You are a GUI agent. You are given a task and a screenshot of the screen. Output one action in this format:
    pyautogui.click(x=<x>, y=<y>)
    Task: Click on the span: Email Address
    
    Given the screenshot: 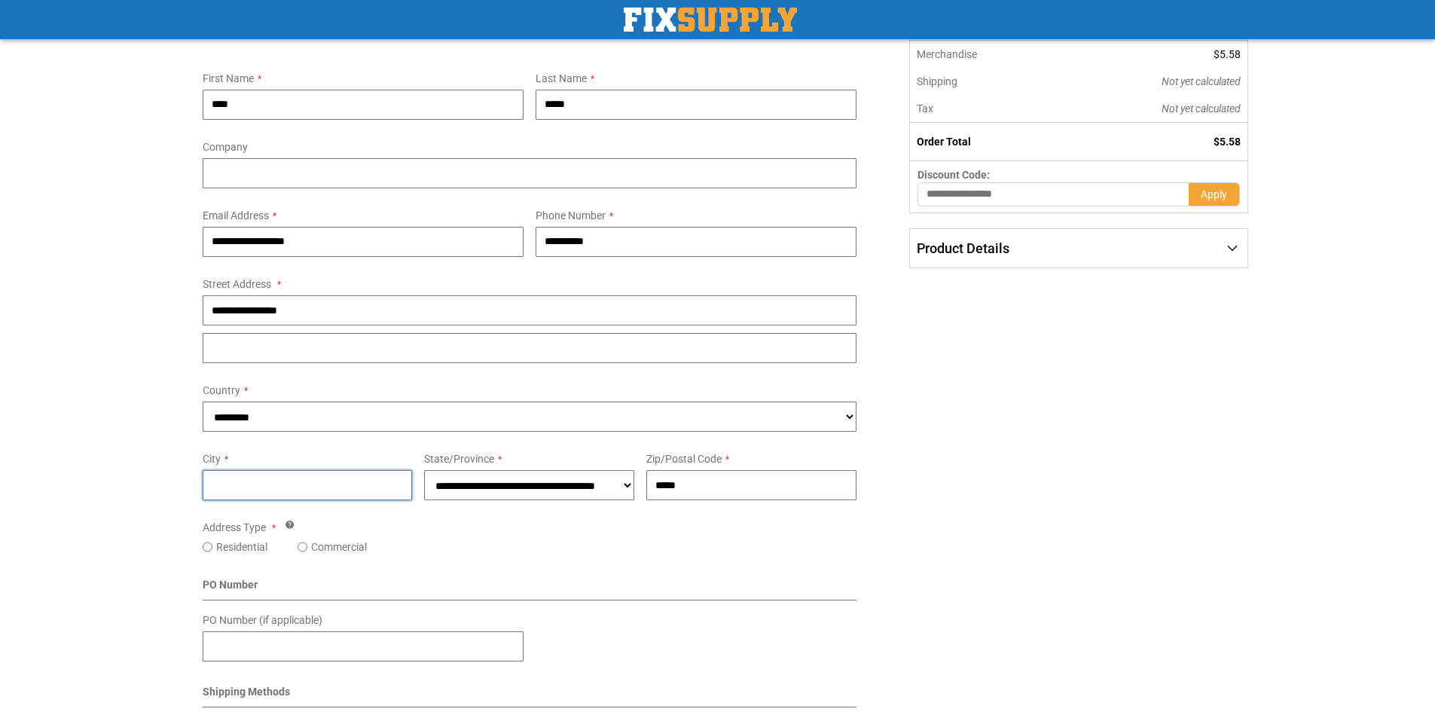 What is the action you would take?
    pyautogui.click(x=236, y=215)
    